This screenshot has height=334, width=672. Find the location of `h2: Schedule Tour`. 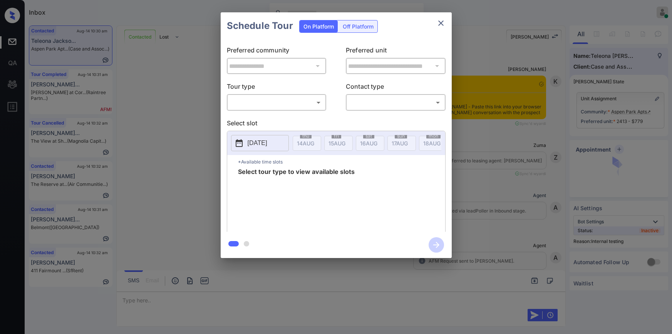

h2: Schedule Tour is located at coordinates (260, 26).